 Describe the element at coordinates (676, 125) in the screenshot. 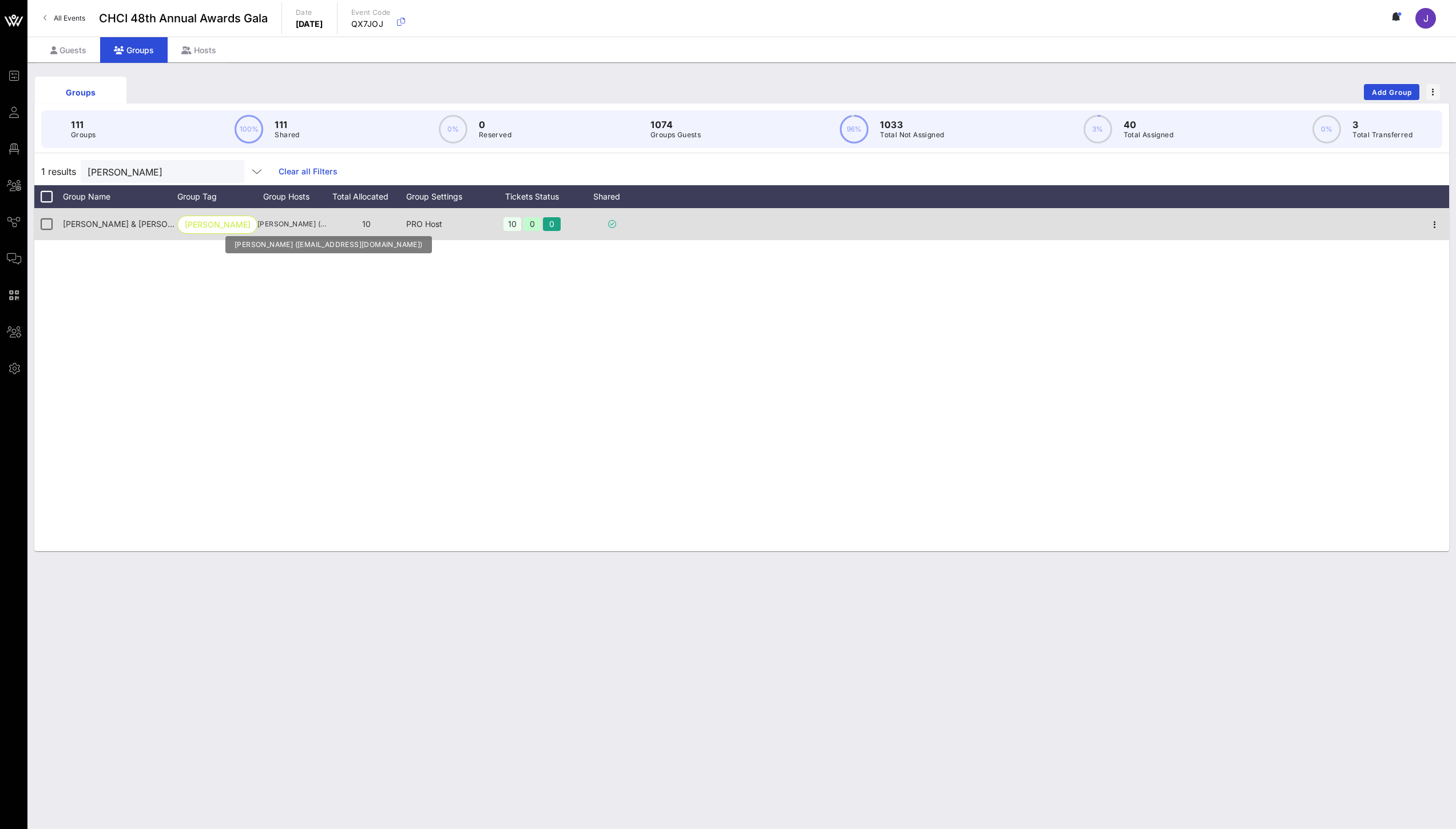

I see `p: 1074` at that location.